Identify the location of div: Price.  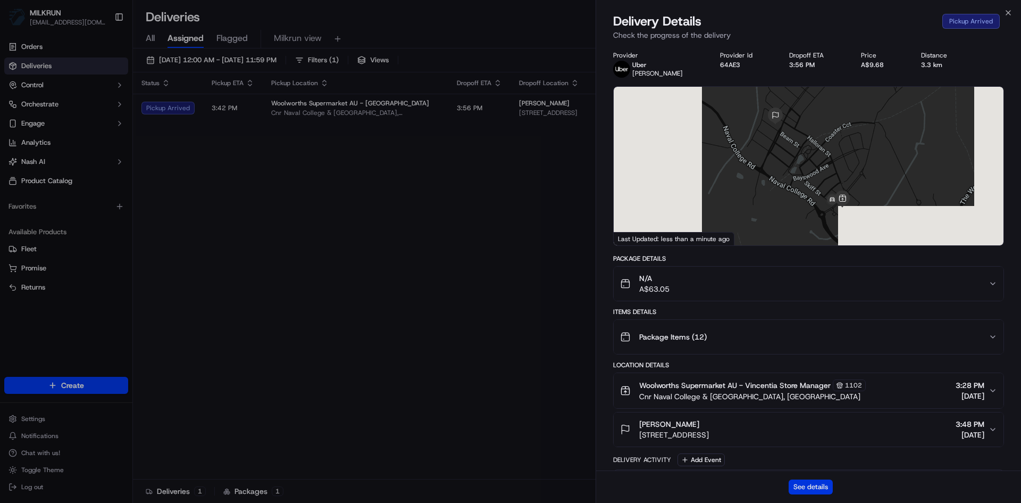
(882, 55).